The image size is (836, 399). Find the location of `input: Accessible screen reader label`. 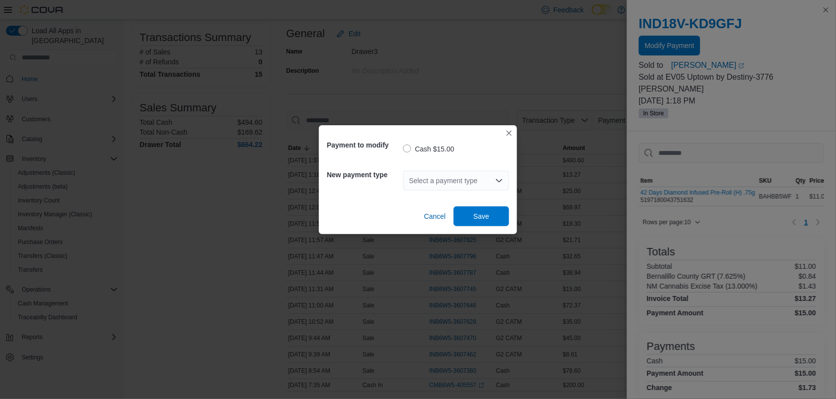

input: Accessible screen reader label is located at coordinates (410, 181).